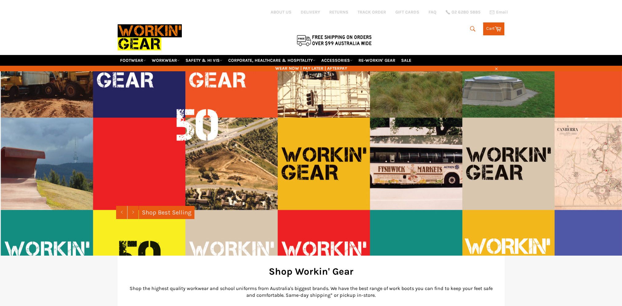  I want to click on a: WORKWEAR, so click(166, 60).